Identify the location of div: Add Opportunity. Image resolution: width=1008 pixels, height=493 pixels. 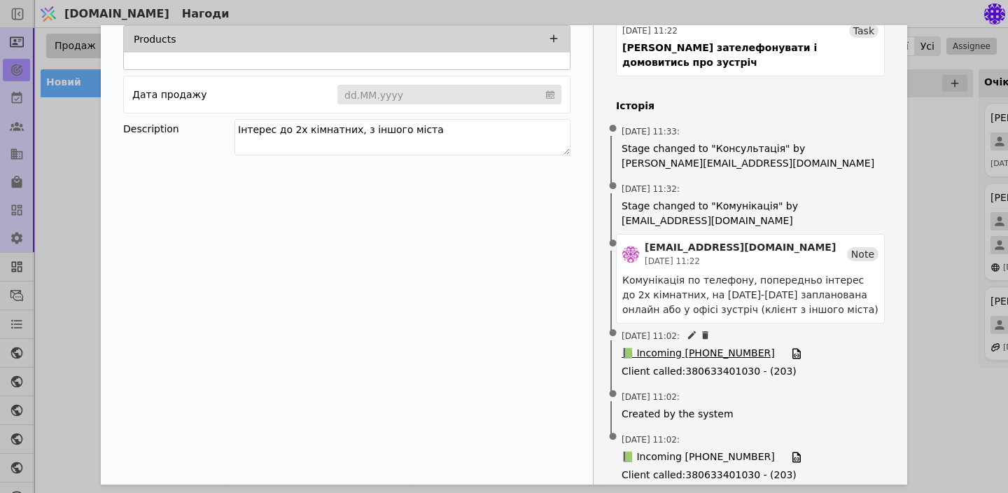
(504, 255).